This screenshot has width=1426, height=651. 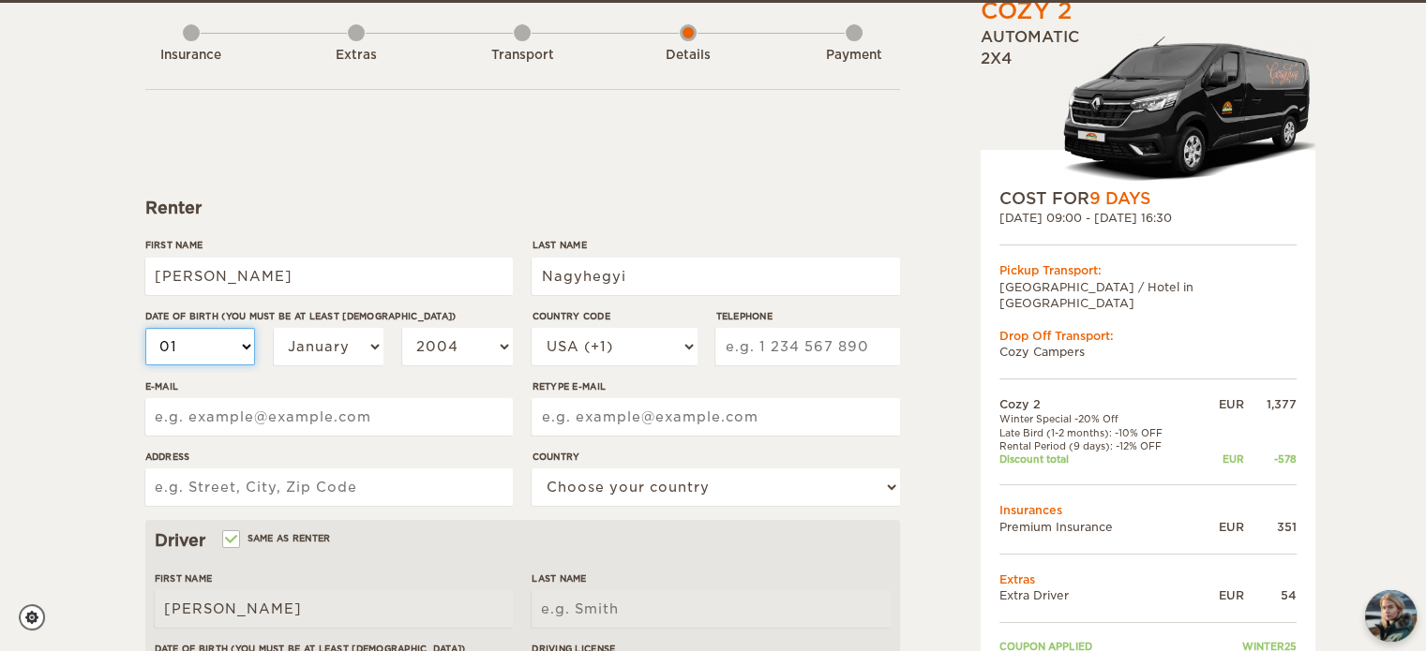 I want to click on div: 54, so click(x=1270, y=595).